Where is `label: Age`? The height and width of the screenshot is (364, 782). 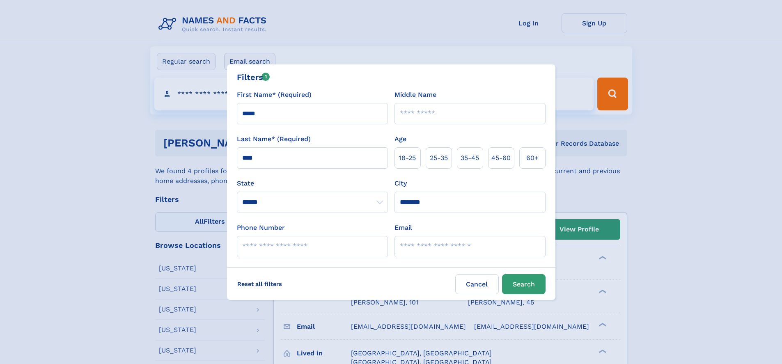 label: Age is located at coordinates (400, 139).